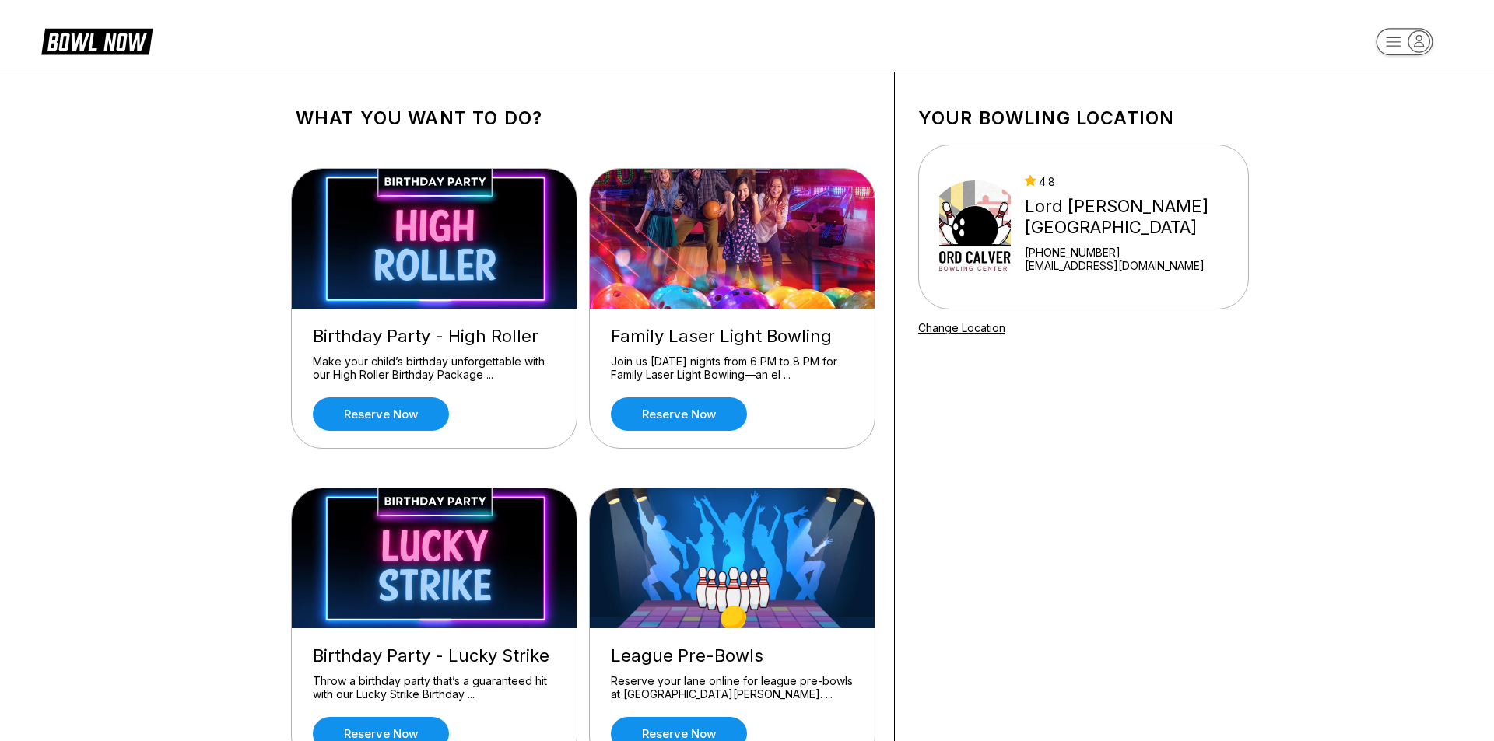  Describe the element at coordinates (733, 559) in the screenshot. I see `img: League Pre-Bowls` at that location.